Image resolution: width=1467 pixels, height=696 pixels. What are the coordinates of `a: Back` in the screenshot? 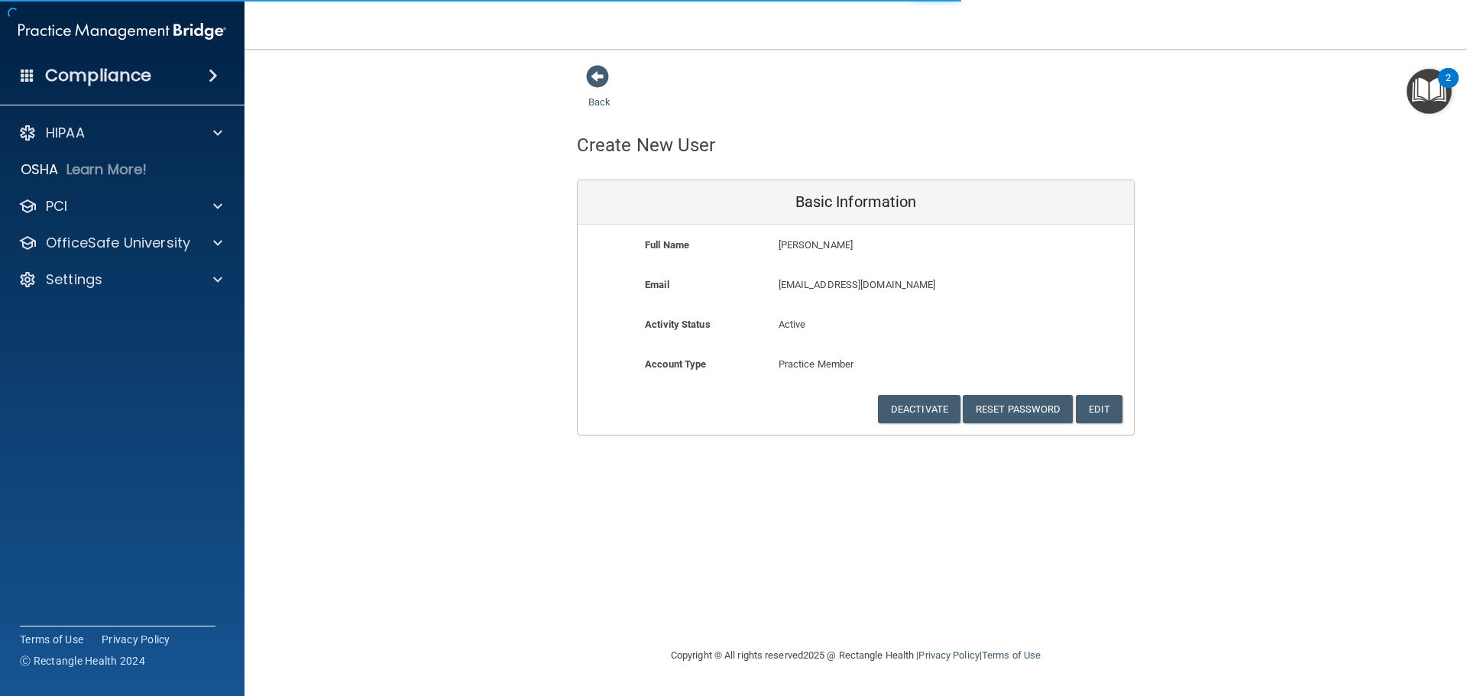 It's located at (599, 92).